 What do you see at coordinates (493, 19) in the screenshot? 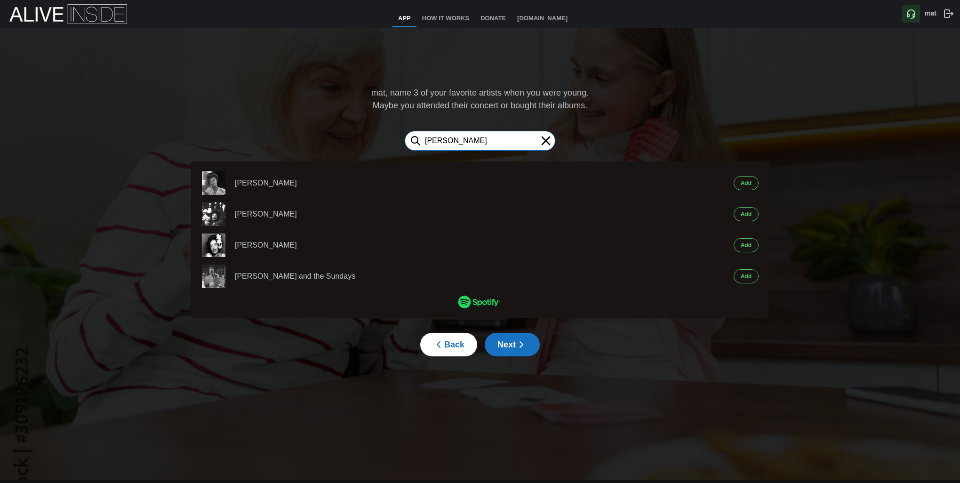
I see `a: Donate` at bounding box center [493, 19].